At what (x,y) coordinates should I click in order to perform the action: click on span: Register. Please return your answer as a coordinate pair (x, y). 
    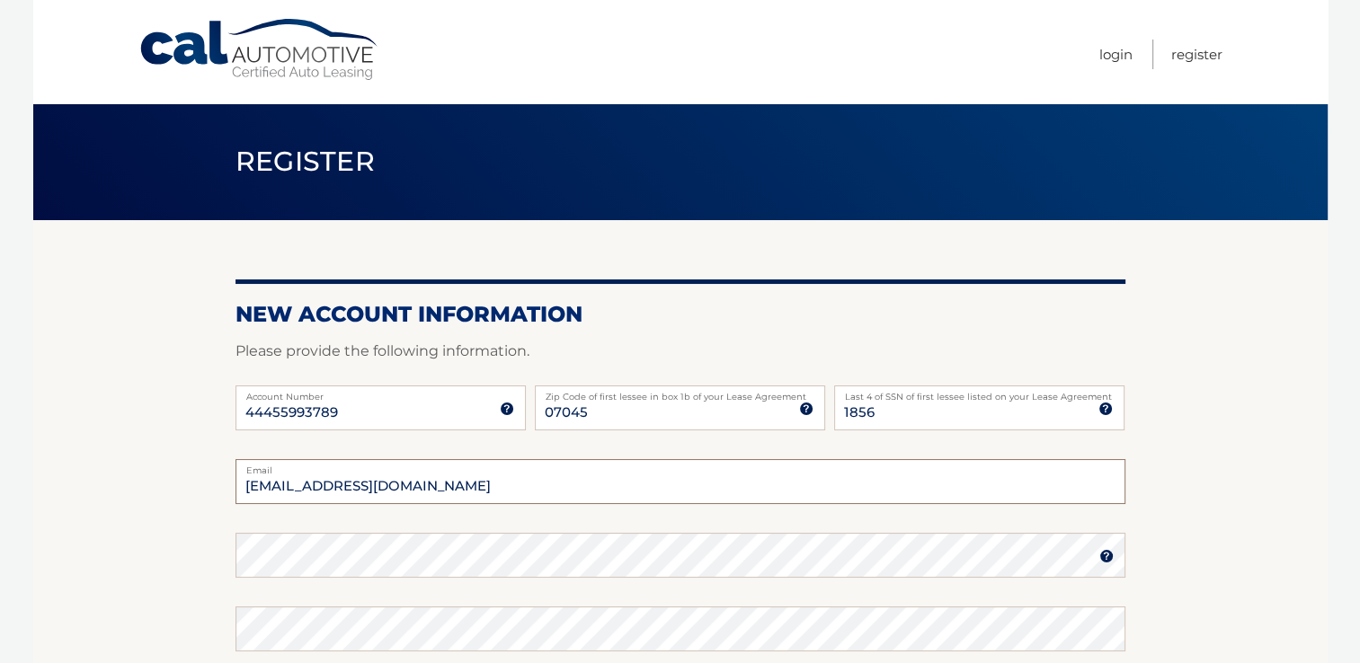
    Looking at the image, I should click on (306, 161).